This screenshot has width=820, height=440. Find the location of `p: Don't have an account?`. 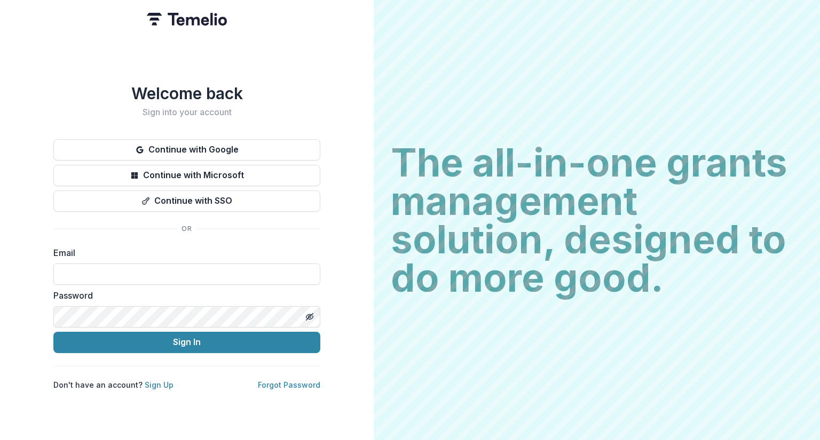

p: Don't have an account? is located at coordinates (113, 385).